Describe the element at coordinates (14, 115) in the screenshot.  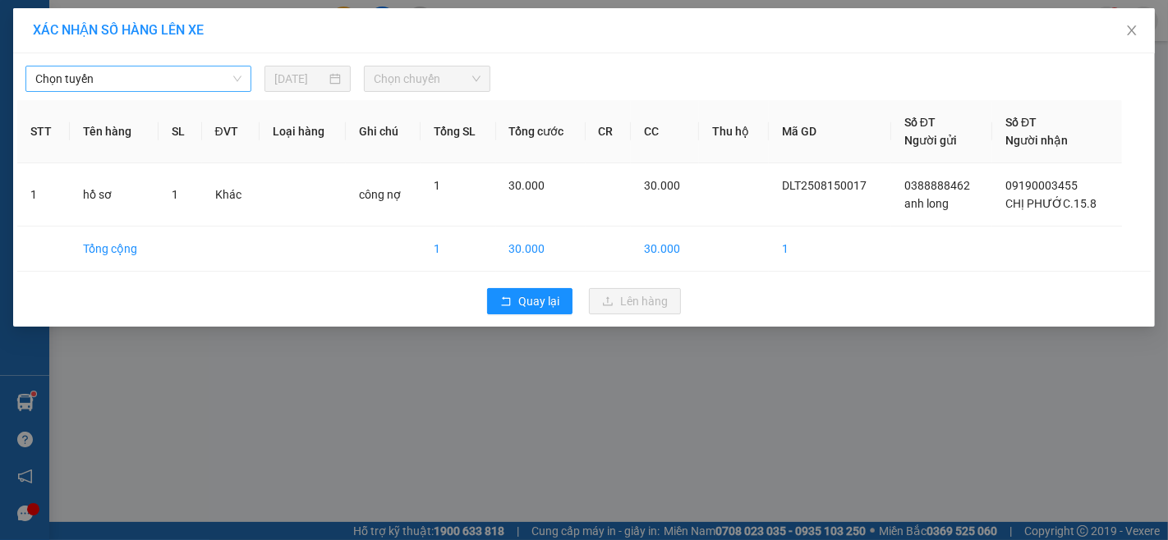
I see `span: environment` at that location.